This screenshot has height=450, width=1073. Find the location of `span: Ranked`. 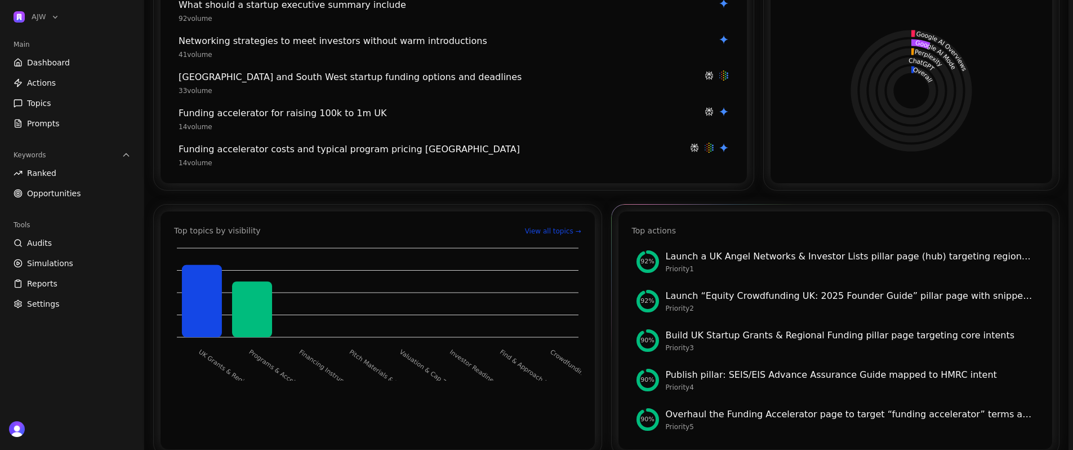

span: Ranked is located at coordinates (42, 173).